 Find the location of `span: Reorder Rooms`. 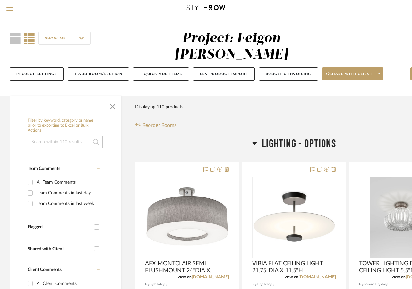

span: Reorder Rooms is located at coordinates (159, 125).